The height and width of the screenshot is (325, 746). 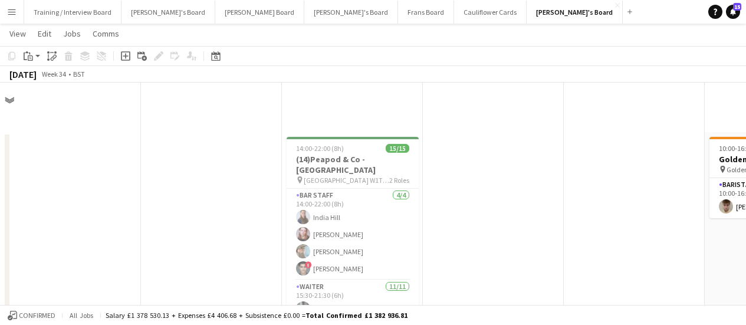 What do you see at coordinates (18, 34) in the screenshot?
I see `a: View` at bounding box center [18, 34].